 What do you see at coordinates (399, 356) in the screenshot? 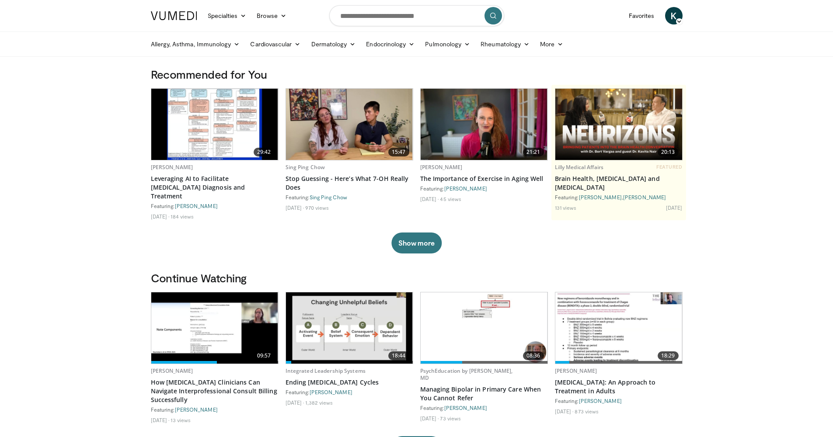
I see `span: 18:44` at bounding box center [399, 356].